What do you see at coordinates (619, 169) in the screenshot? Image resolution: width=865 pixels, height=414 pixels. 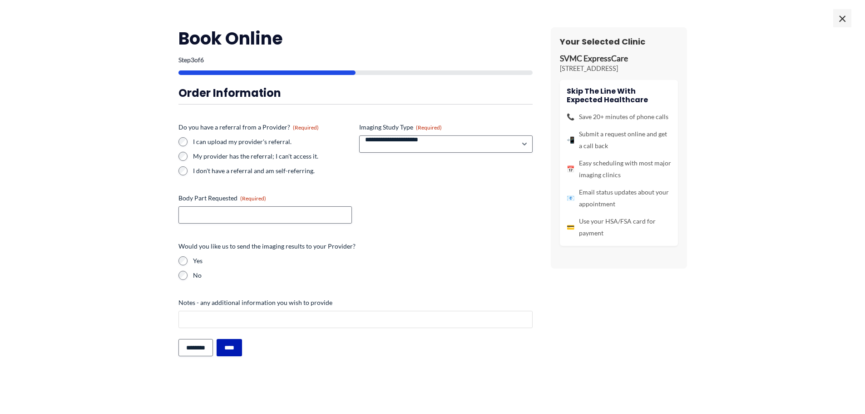 I see `li: Easy scheduling with most major imaging clinics` at bounding box center [619, 169].